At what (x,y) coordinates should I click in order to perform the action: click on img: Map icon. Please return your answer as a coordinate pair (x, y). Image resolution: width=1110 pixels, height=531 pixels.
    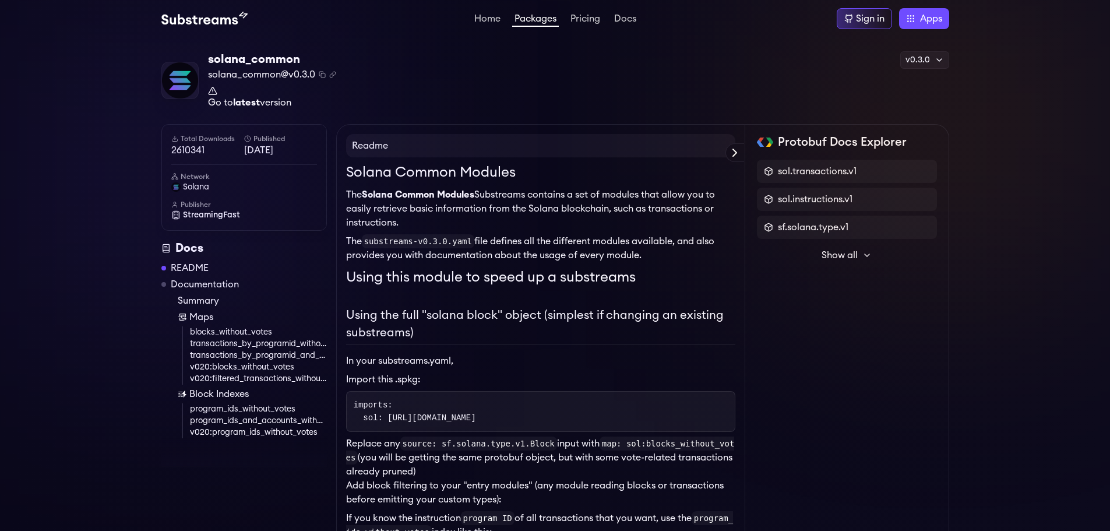
    Looking at the image, I should click on (182, 317).